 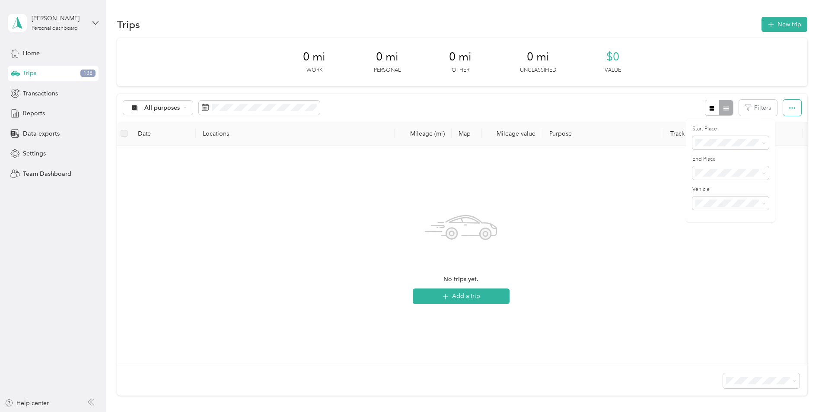 What do you see at coordinates (460, 70) in the screenshot?
I see `p: Other` at bounding box center [460, 70].